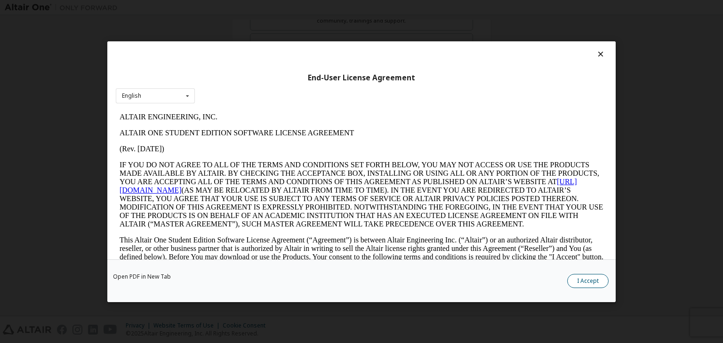  What do you see at coordinates (246, 144) in the screenshot?
I see `p: This Altair One Student Edition Software License Agreement (“Agreement”) is between Altair Engine...` at bounding box center [246, 144].